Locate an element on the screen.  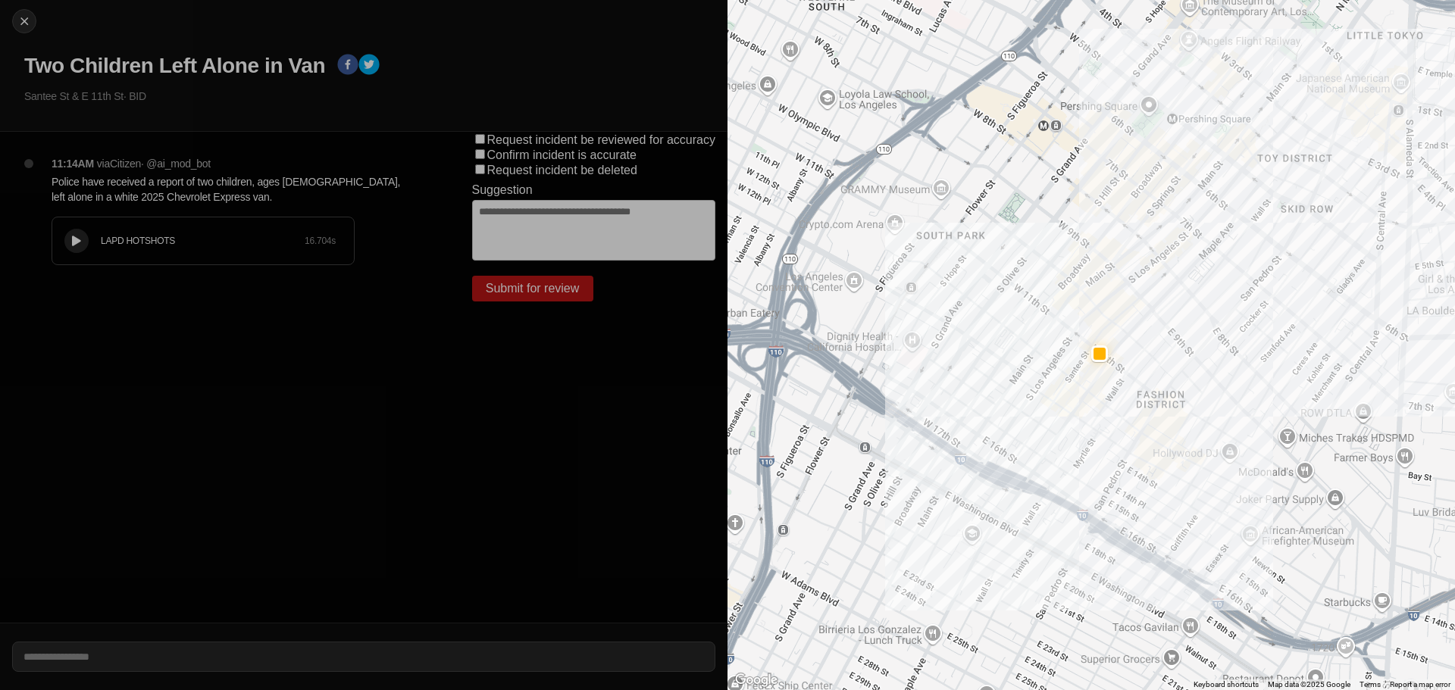
p: Santee St & E 11th St · BID is located at coordinates (370, 96).